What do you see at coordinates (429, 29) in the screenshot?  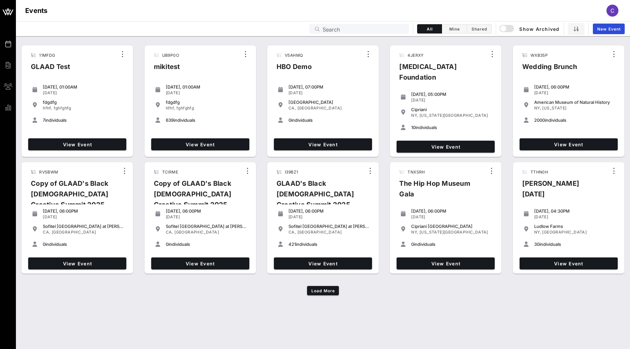 I see `span: All` at bounding box center [429, 29].